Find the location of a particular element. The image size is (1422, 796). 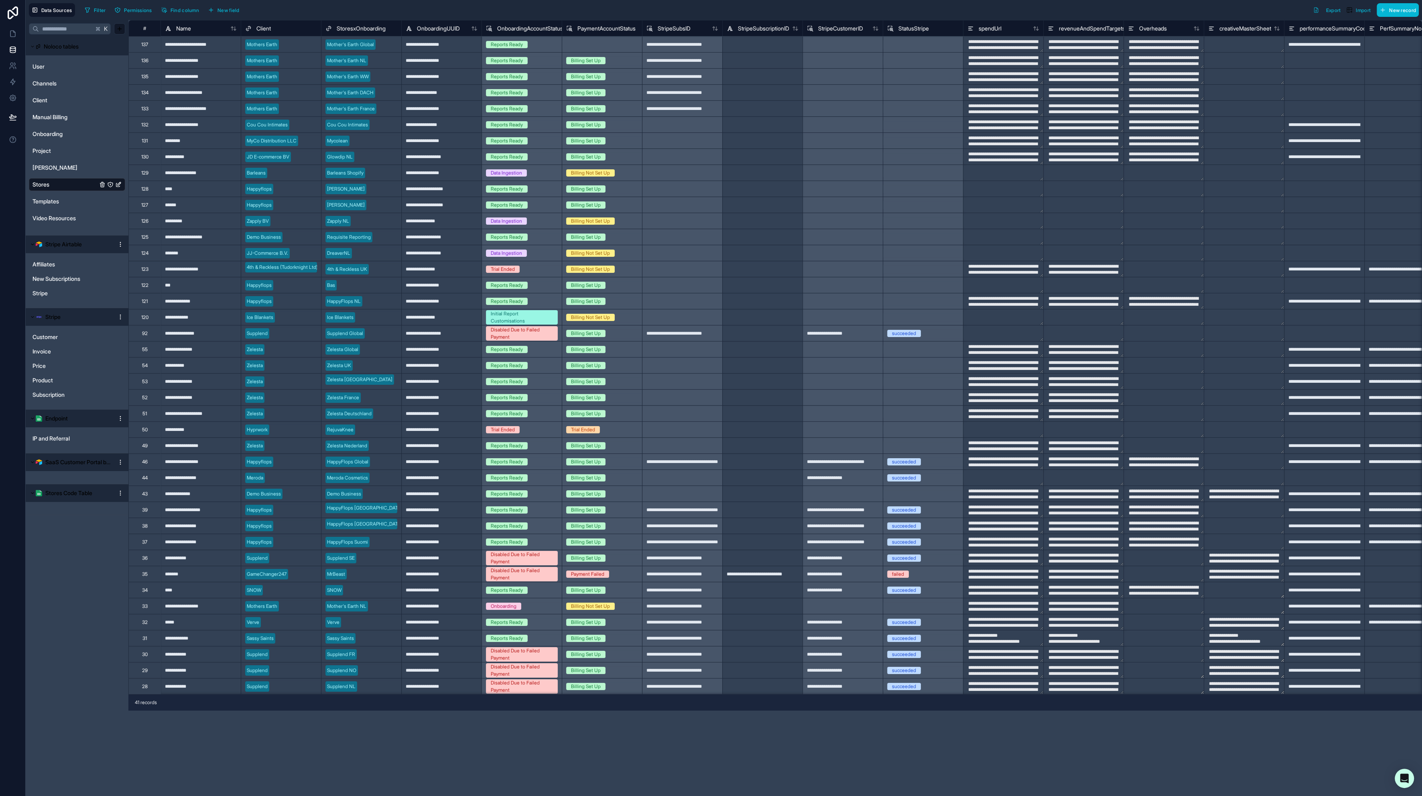

div: 134 is located at coordinates (145, 93).